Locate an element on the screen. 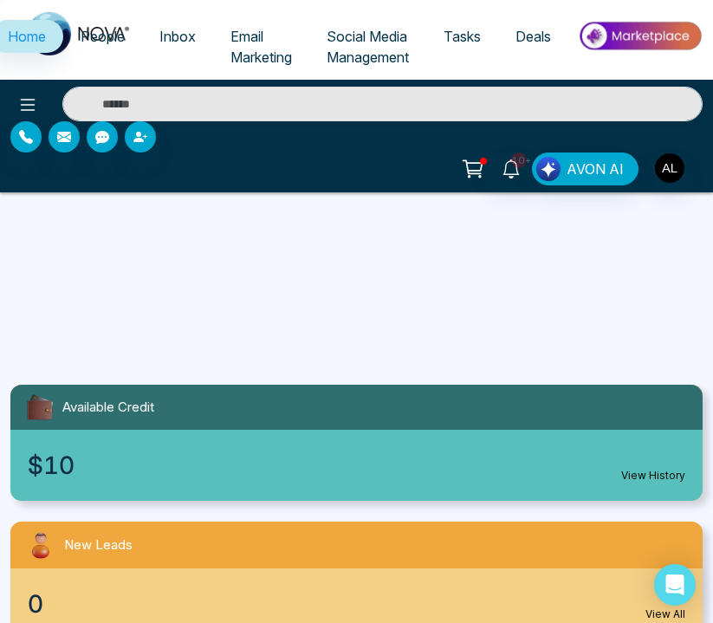  img: newLeads.svg is located at coordinates (41, 545).